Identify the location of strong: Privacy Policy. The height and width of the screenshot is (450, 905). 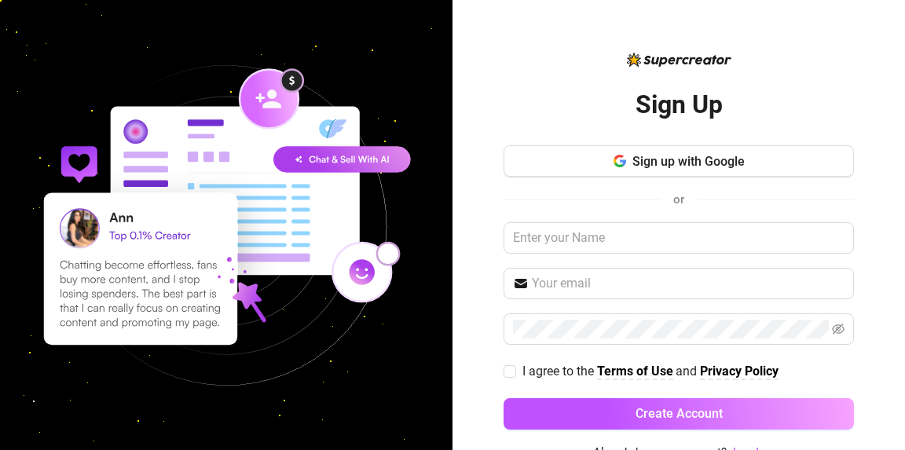
(739, 371).